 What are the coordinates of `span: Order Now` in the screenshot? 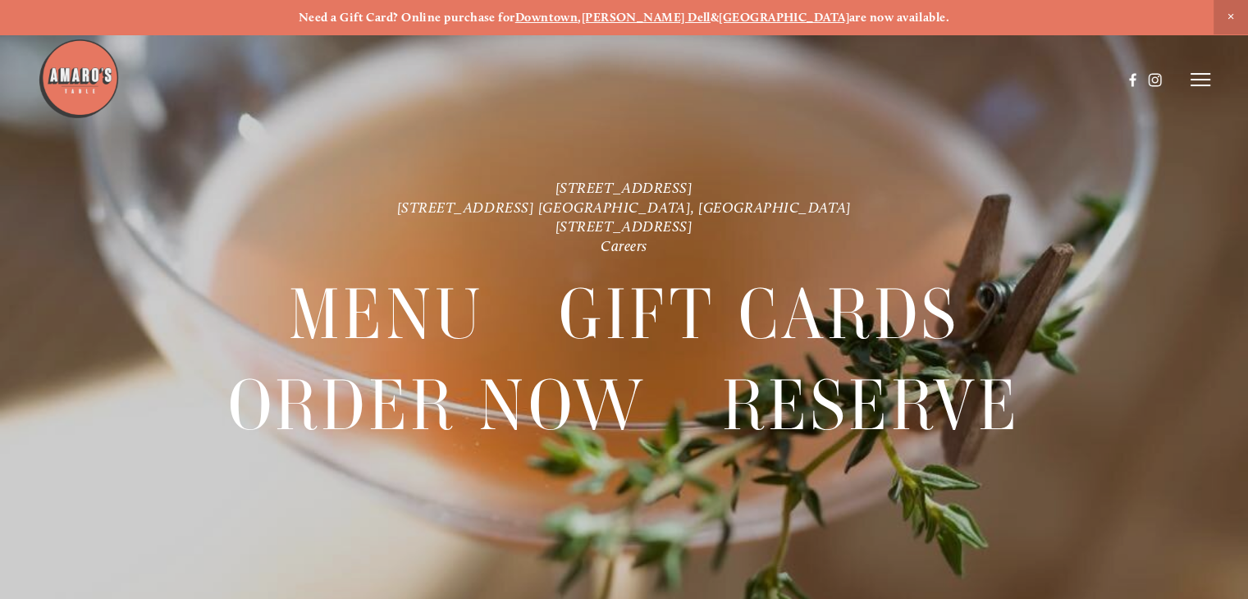 It's located at (437, 405).